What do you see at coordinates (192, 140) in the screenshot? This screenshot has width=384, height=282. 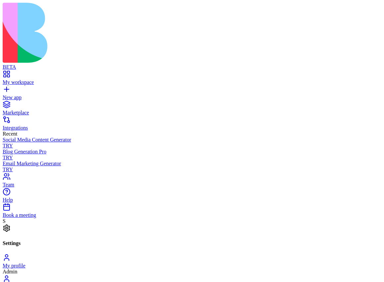 I see `div: Social Media Content Generator` at bounding box center [192, 140].